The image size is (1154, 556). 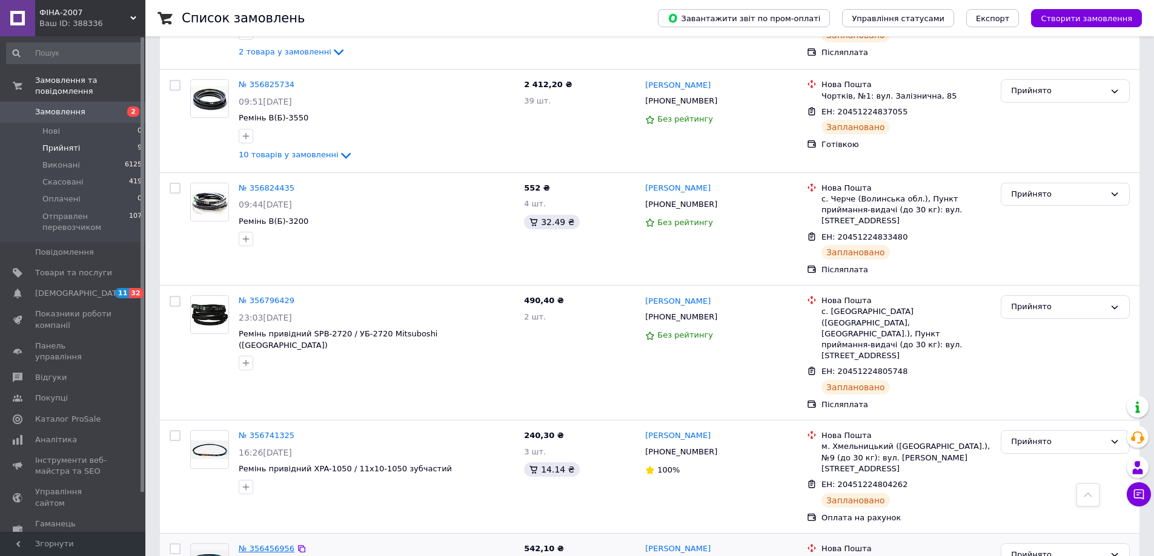 What do you see at coordinates (266, 549) in the screenshot?
I see `a: № 356456956` at bounding box center [266, 549].